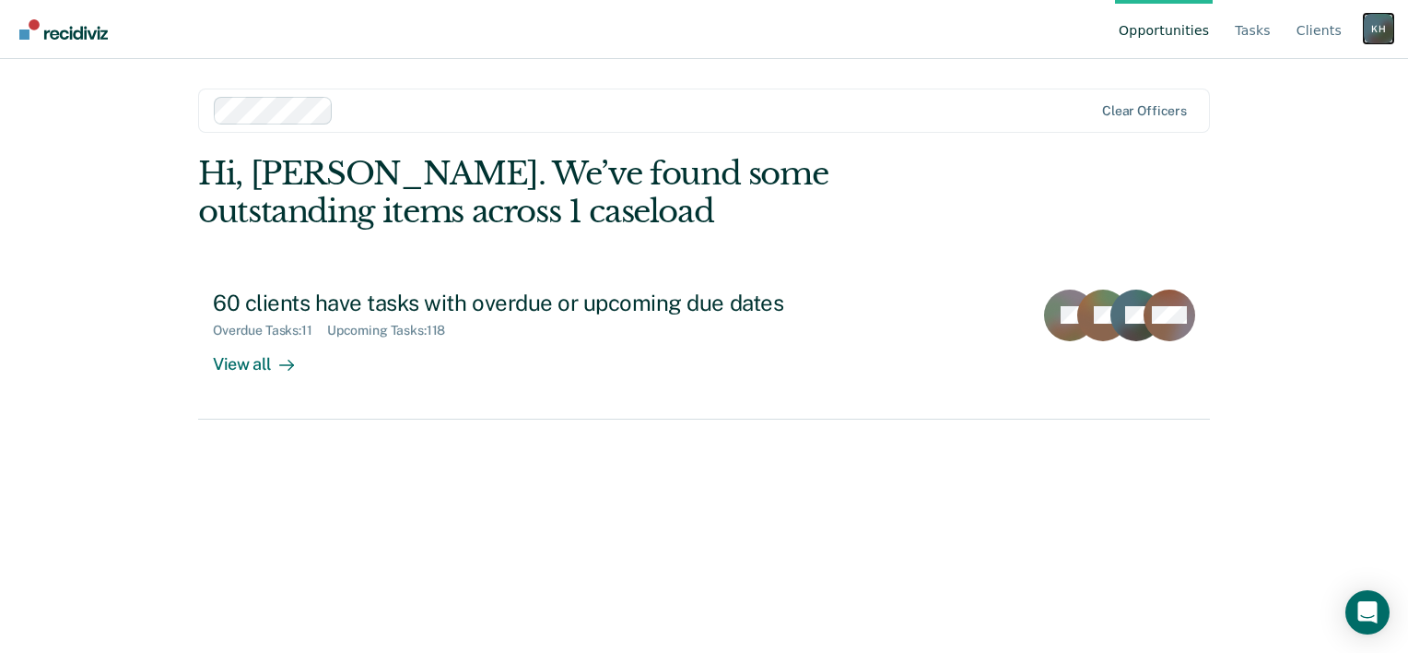  What do you see at coordinates (536, 302) in the screenshot?
I see `div: 60 clients have tasks with overdue or upcoming due dates` at bounding box center [536, 302].